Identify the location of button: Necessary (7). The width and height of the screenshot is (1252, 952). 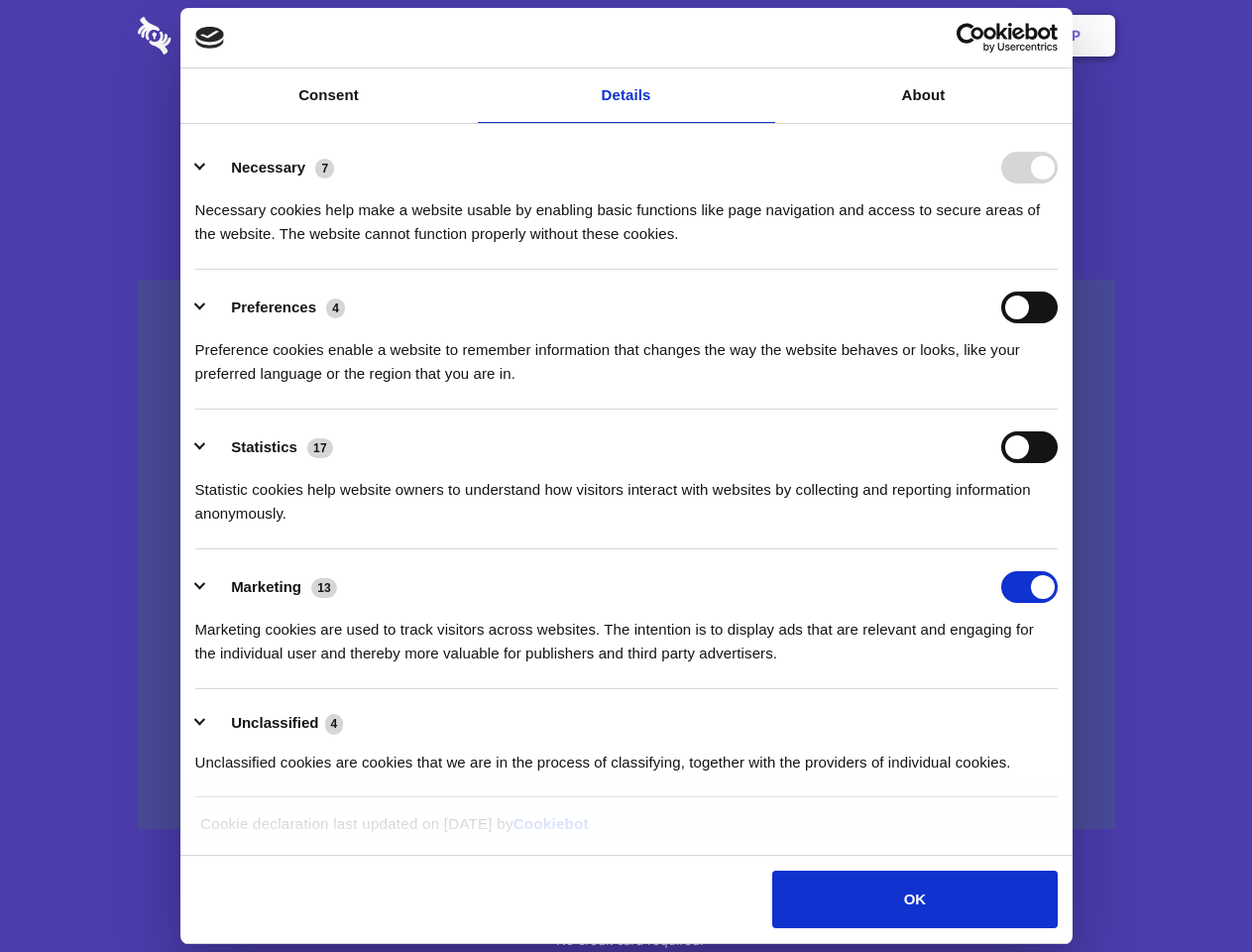
(271, 168).